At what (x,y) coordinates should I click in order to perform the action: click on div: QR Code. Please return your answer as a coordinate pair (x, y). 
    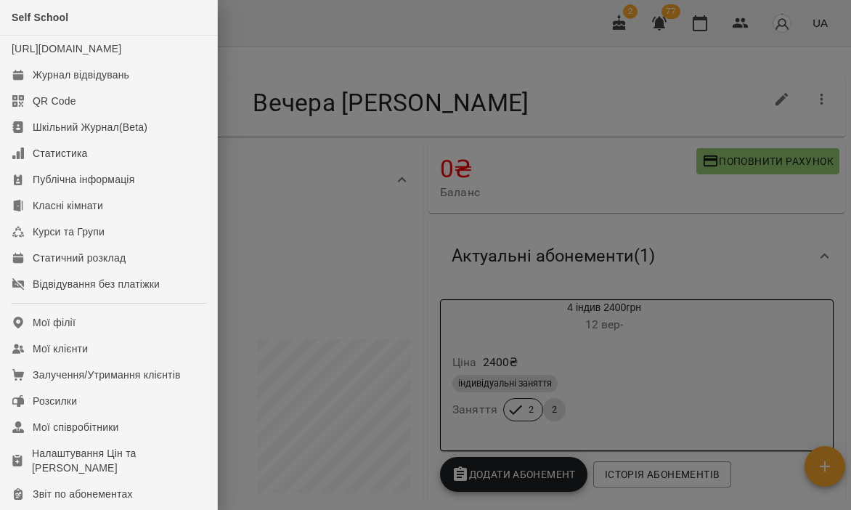
    Looking at the image, I should click on (54, 101).